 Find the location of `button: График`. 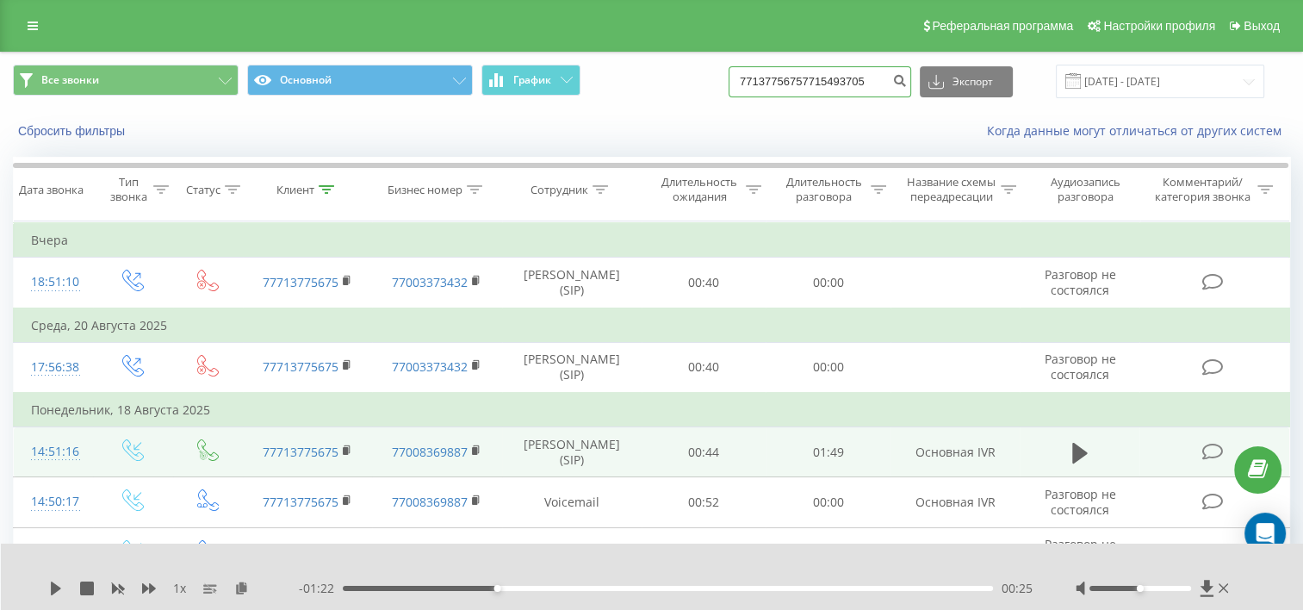

button: График is located at coordinates (530, 80).